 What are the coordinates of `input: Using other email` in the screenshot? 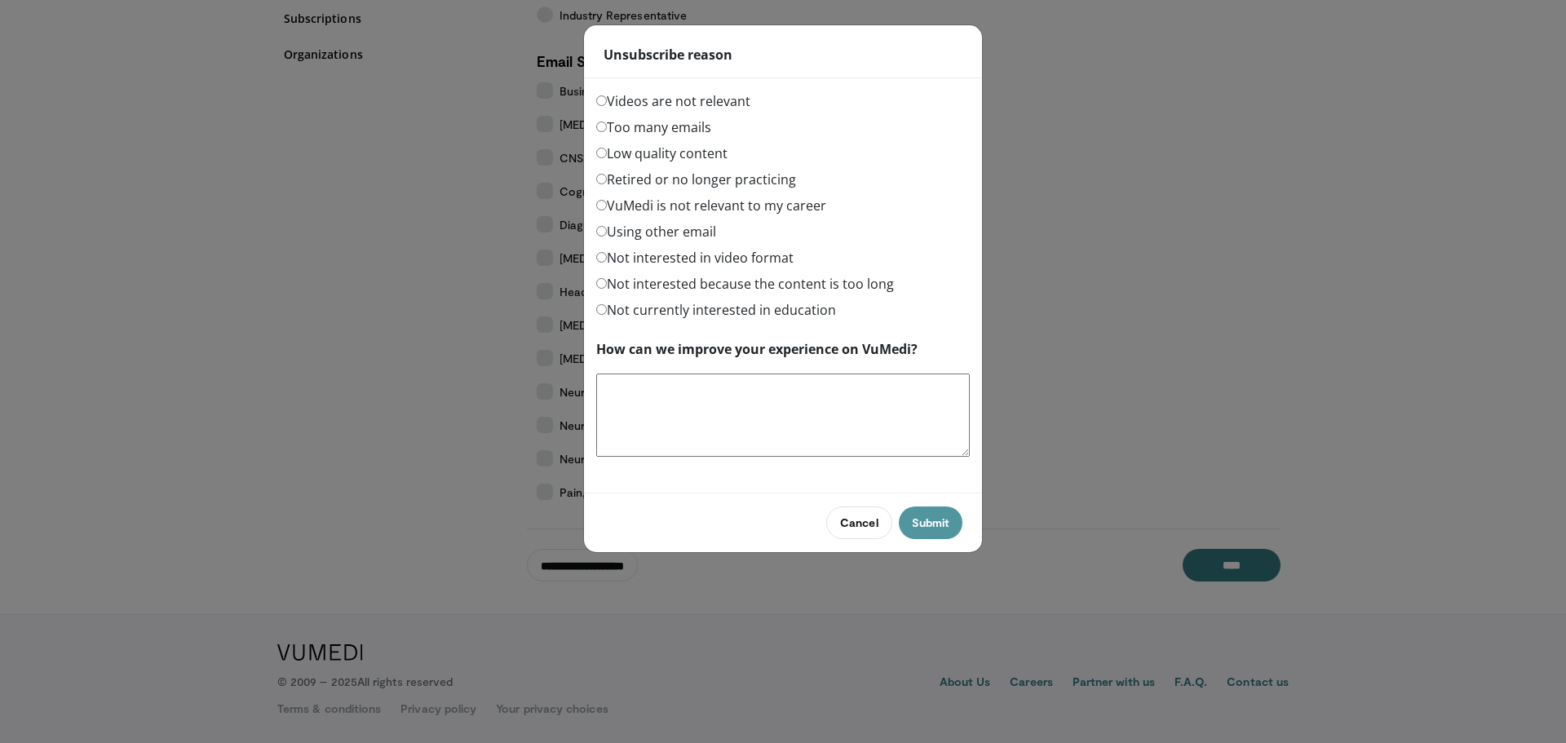 It's located at (601, 231).